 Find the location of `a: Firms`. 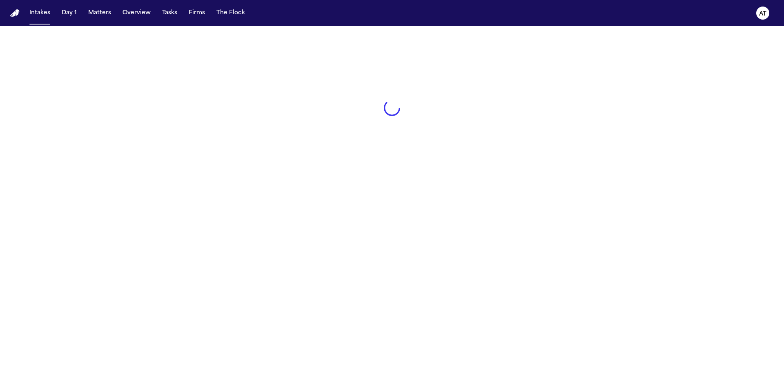

a: Firms is located at coordinates (197, 13).